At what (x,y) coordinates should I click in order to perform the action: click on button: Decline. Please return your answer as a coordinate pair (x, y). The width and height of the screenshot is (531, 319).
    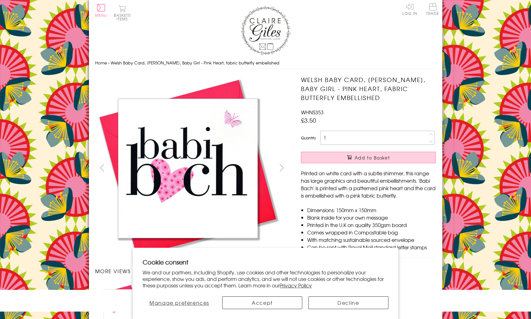
    Looking at the image, I should click on (349, 303).